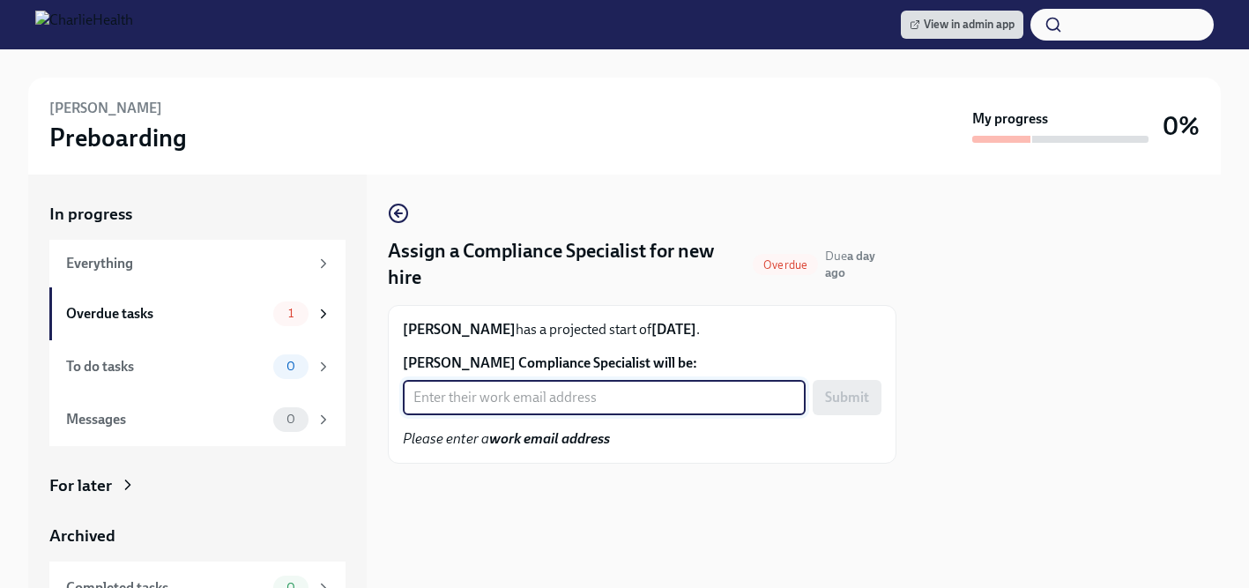 This screenshot has height=588, width=1249. Describe the element at coordinates (197, 214) in the screenshot. I see `div: In progress` at that location.